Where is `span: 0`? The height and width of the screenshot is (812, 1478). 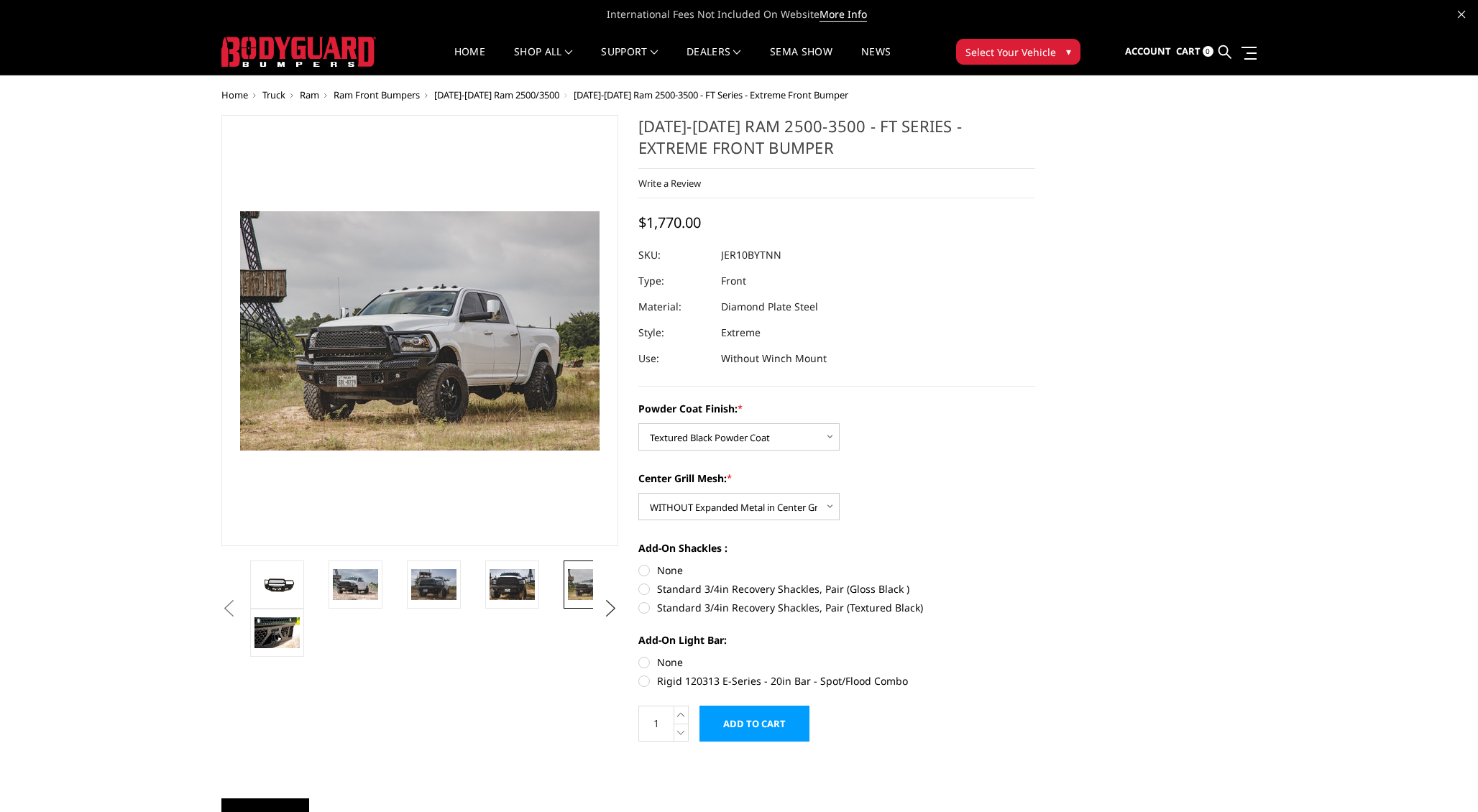
span: 0 is located at coordinates (1208, 51).